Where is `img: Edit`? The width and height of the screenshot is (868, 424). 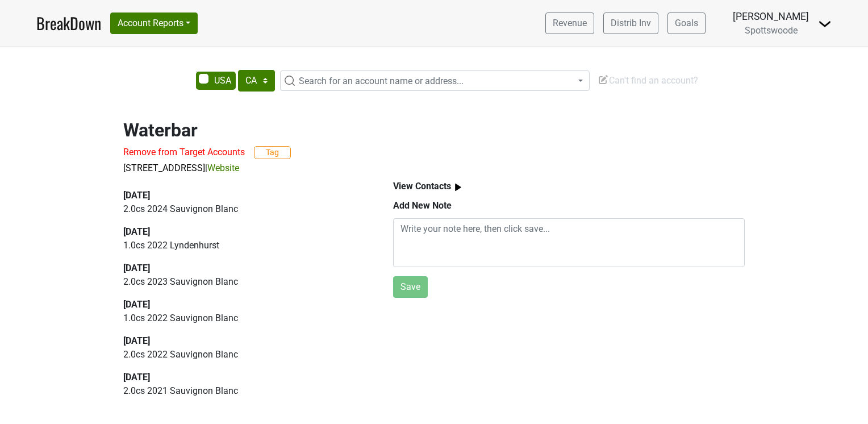
img: Edit is located at coordinates (604, 80).